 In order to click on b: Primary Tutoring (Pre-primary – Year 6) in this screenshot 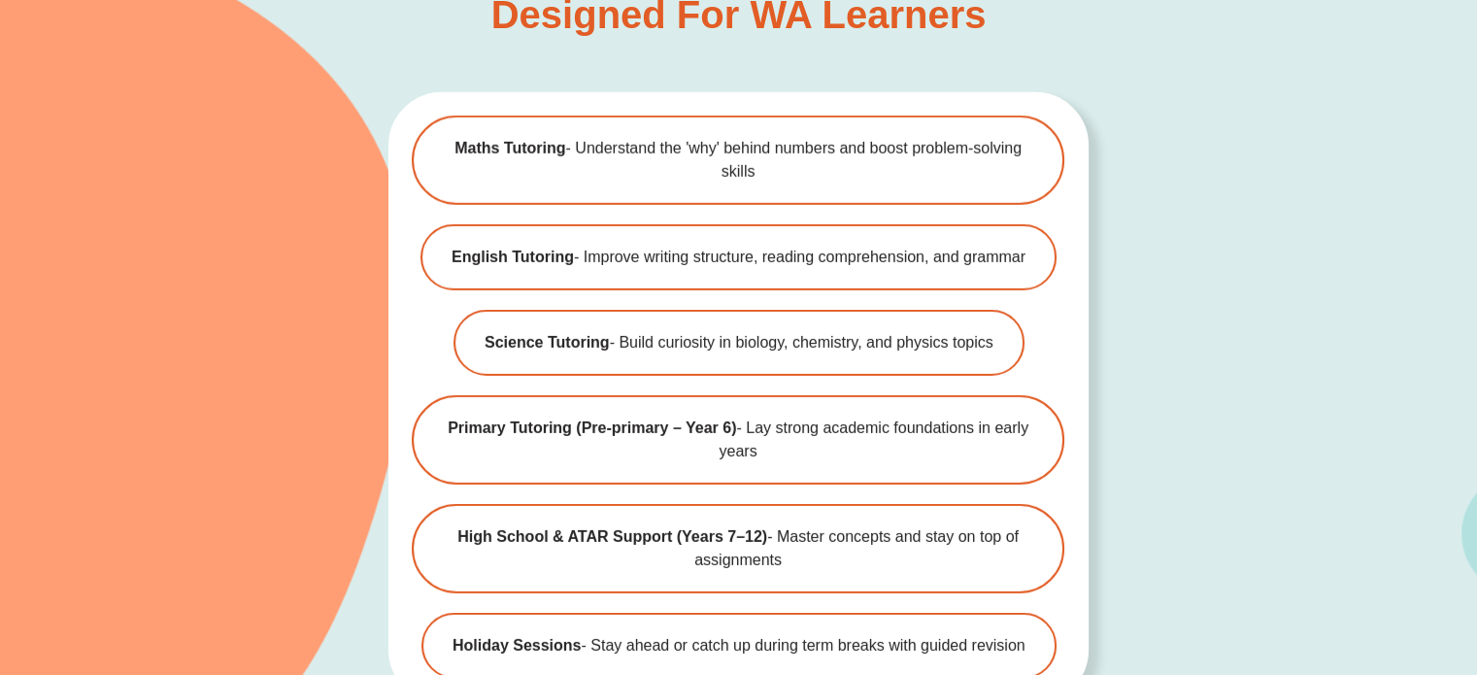, I will do `click(592, 427)`.